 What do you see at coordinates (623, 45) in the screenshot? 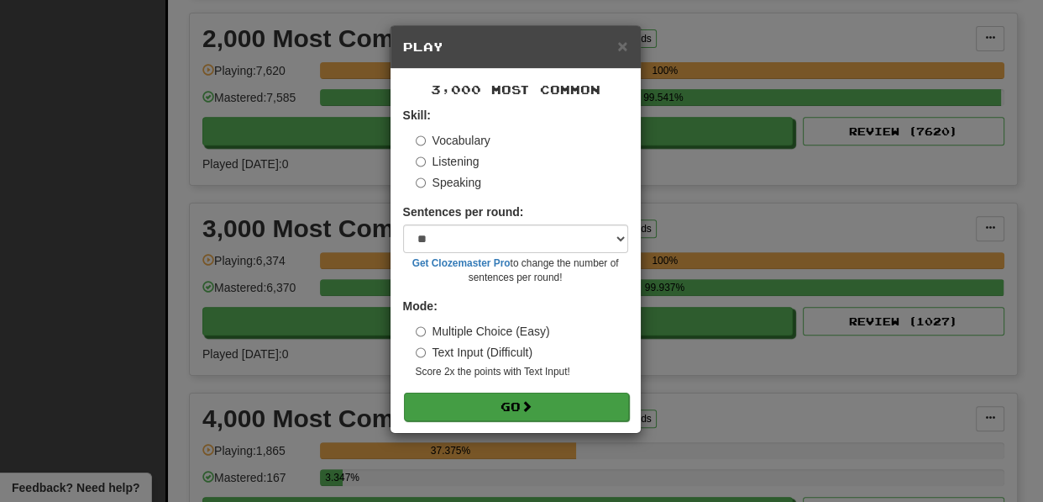
I see `button: Close` at bounding box center [623, 45].